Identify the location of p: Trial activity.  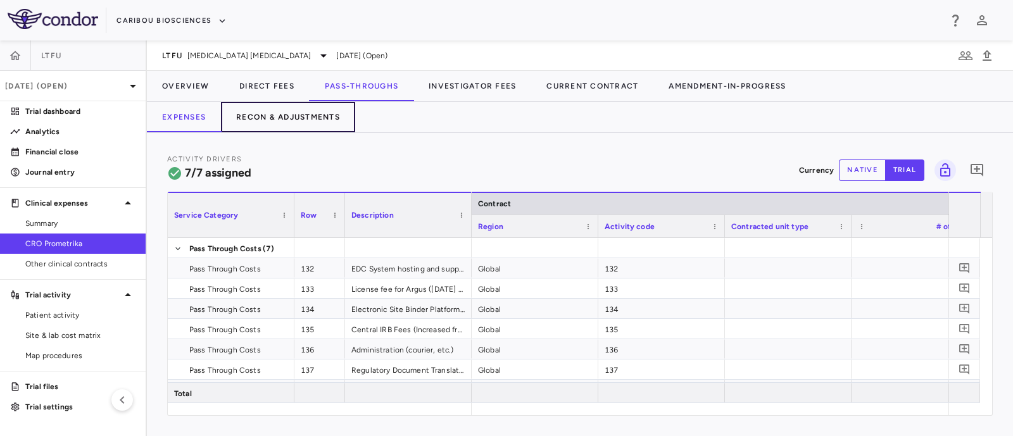
(73, 295).